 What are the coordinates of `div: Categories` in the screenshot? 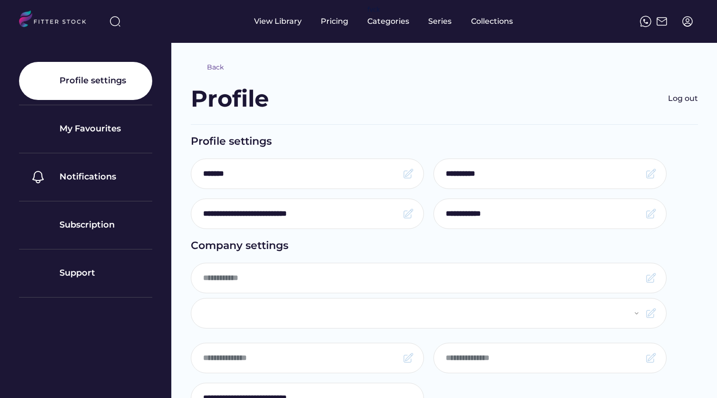 It's located at (388, 21).